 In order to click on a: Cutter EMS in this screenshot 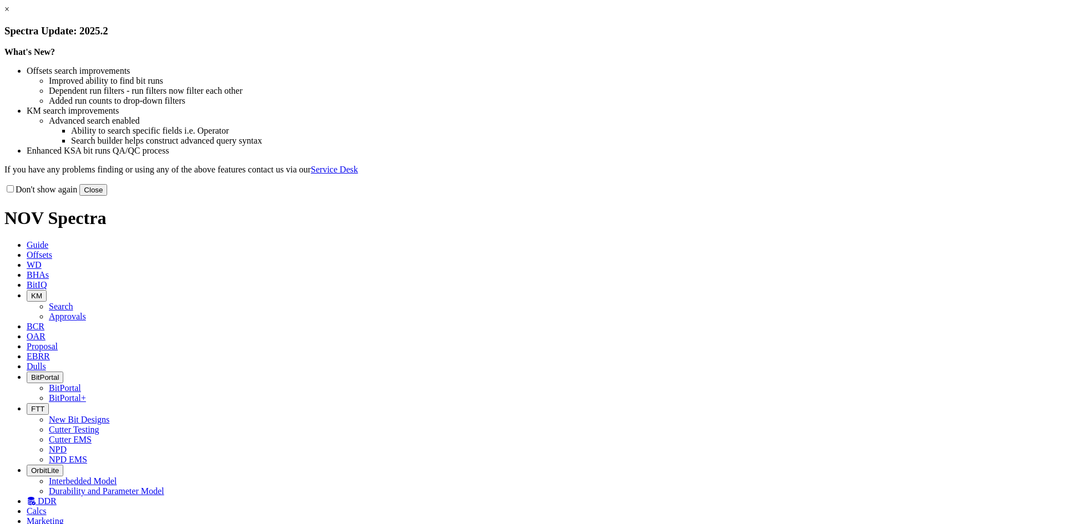, I will do `click(70, 440)`.